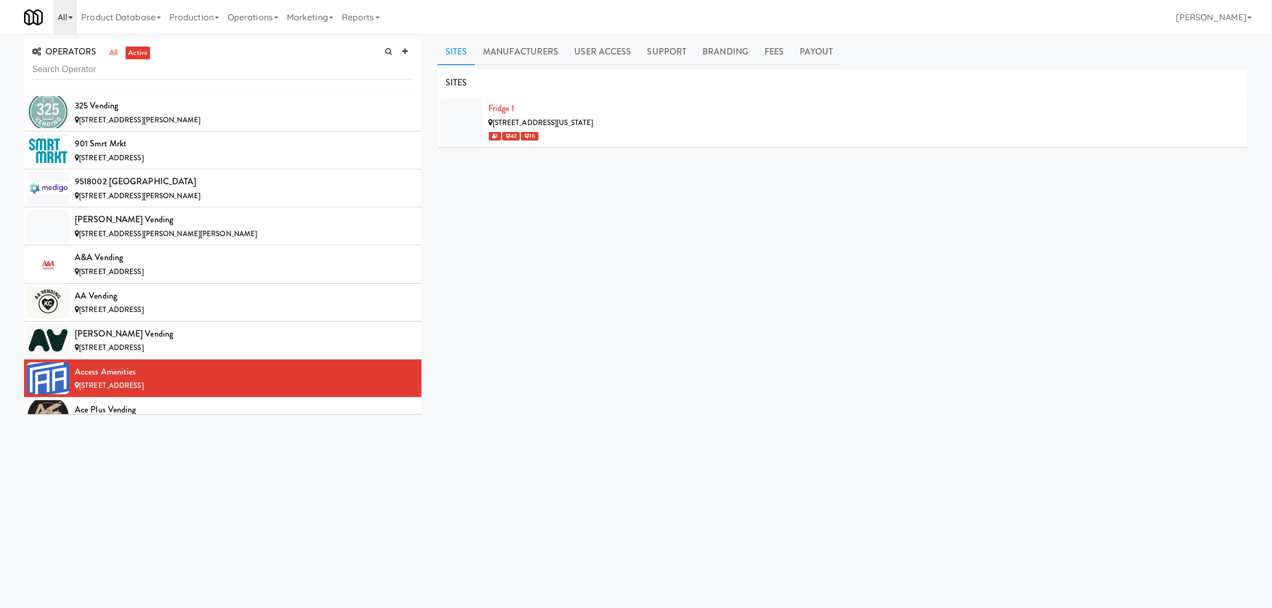 This screenshot has height=608, width=1272. What do you see at coordinates (529, 136) in the screenshot?
I see `span: 10` at bounding box center [529, 136].